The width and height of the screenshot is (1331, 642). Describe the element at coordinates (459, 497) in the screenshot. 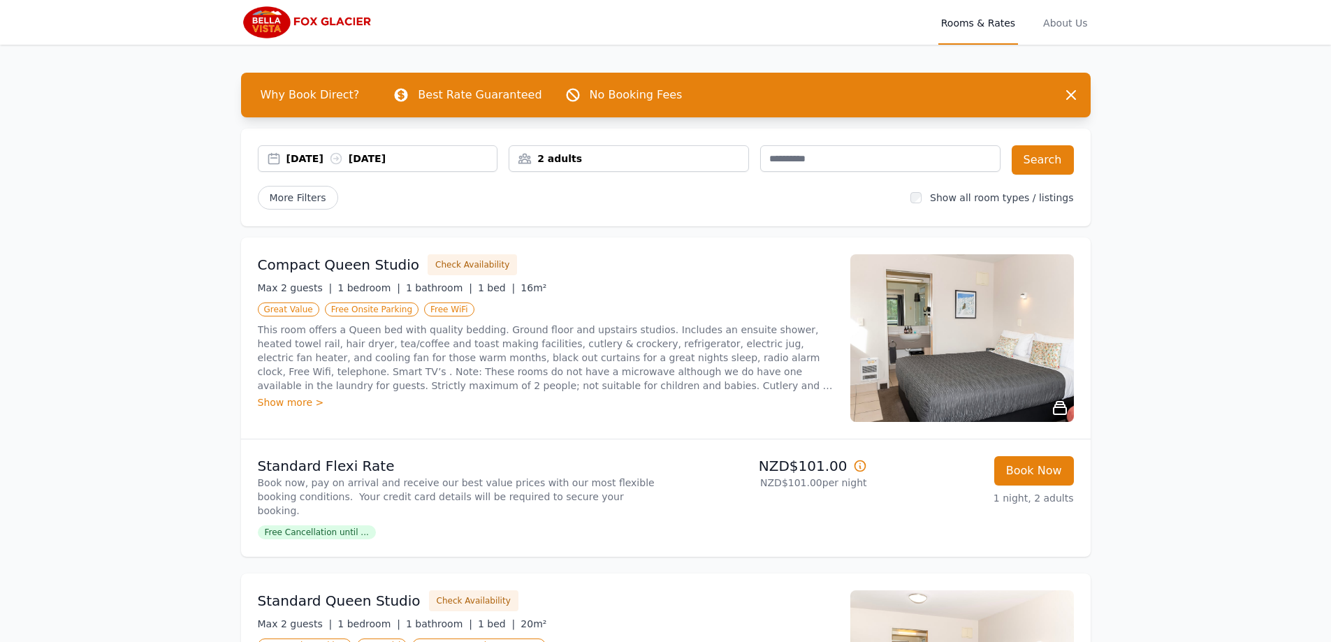

I see `p: Book now, pay on arrival and receive our best value prices with our most flexible booking conditi...` at that location.